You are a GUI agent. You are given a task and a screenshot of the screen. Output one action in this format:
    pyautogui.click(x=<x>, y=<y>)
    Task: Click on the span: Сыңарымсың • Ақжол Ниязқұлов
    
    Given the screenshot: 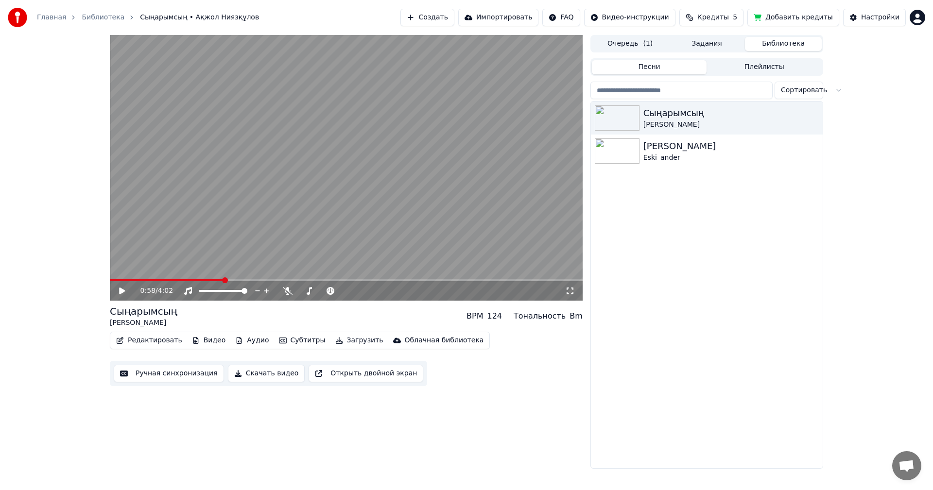 What is the action you would take?
    pyautogui.click(x=199, y=17)
    